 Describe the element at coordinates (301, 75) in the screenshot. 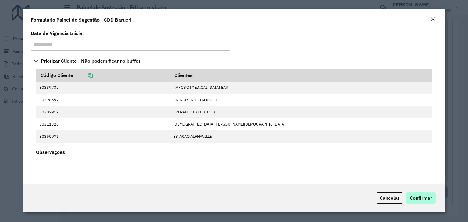

I see `th: Clientes` at that location.